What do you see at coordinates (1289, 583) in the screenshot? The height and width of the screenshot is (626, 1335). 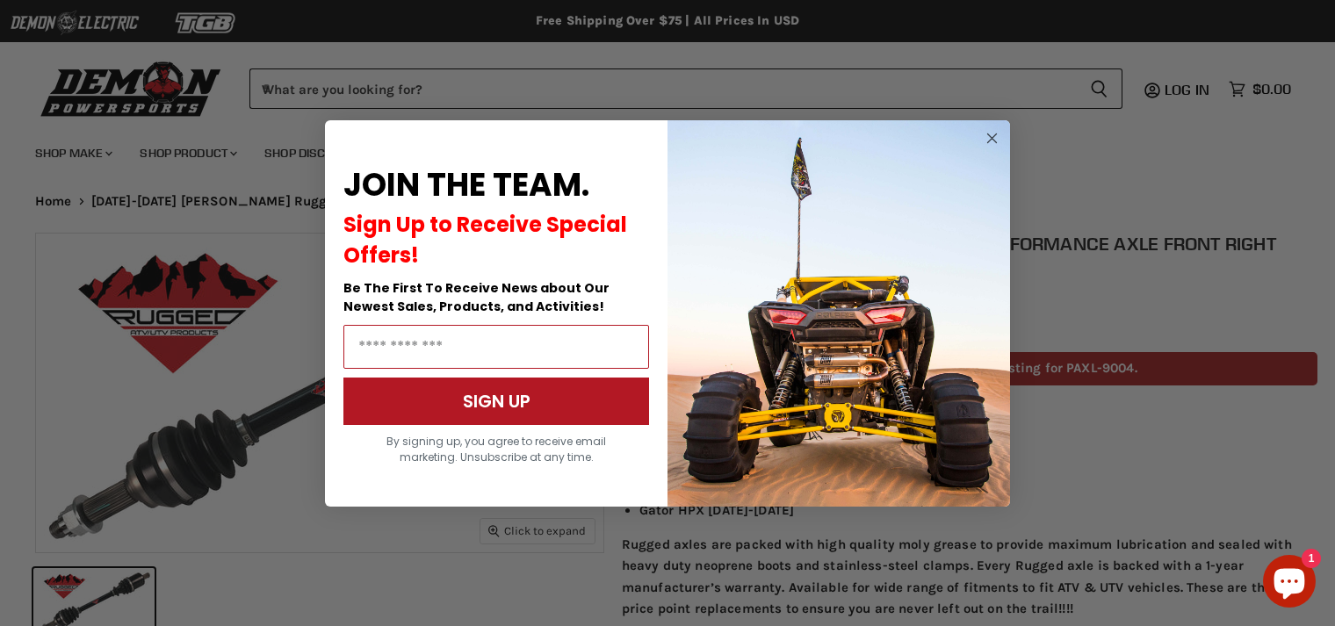 I see `inbox-online-store-chat: Shopify online store chat` at bounding box center [1289, 583].